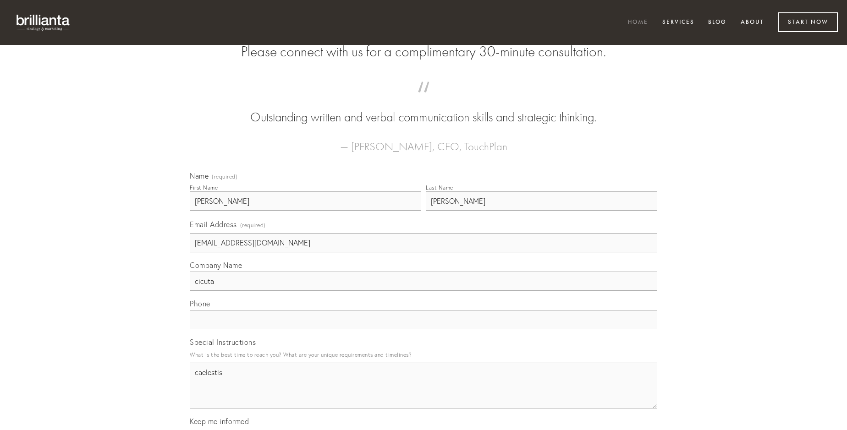  Describe the element at coordinates (216, 265) in the screenshot. I see `span: Company Name` at that location.